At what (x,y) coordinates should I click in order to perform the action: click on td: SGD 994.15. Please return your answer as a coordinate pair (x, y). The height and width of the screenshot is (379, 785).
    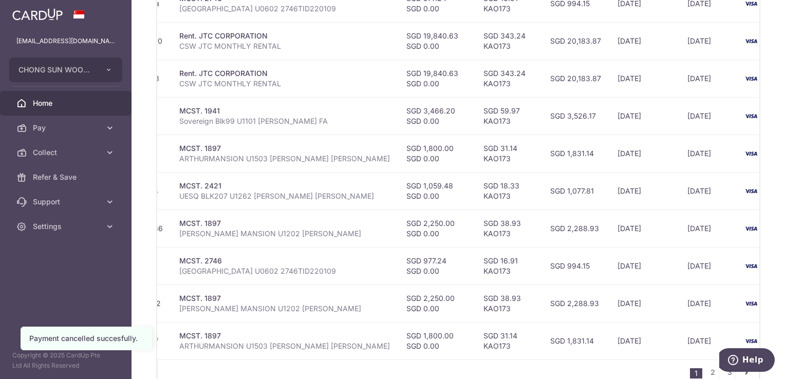
    Looking at the image, I should click on (576, 266).